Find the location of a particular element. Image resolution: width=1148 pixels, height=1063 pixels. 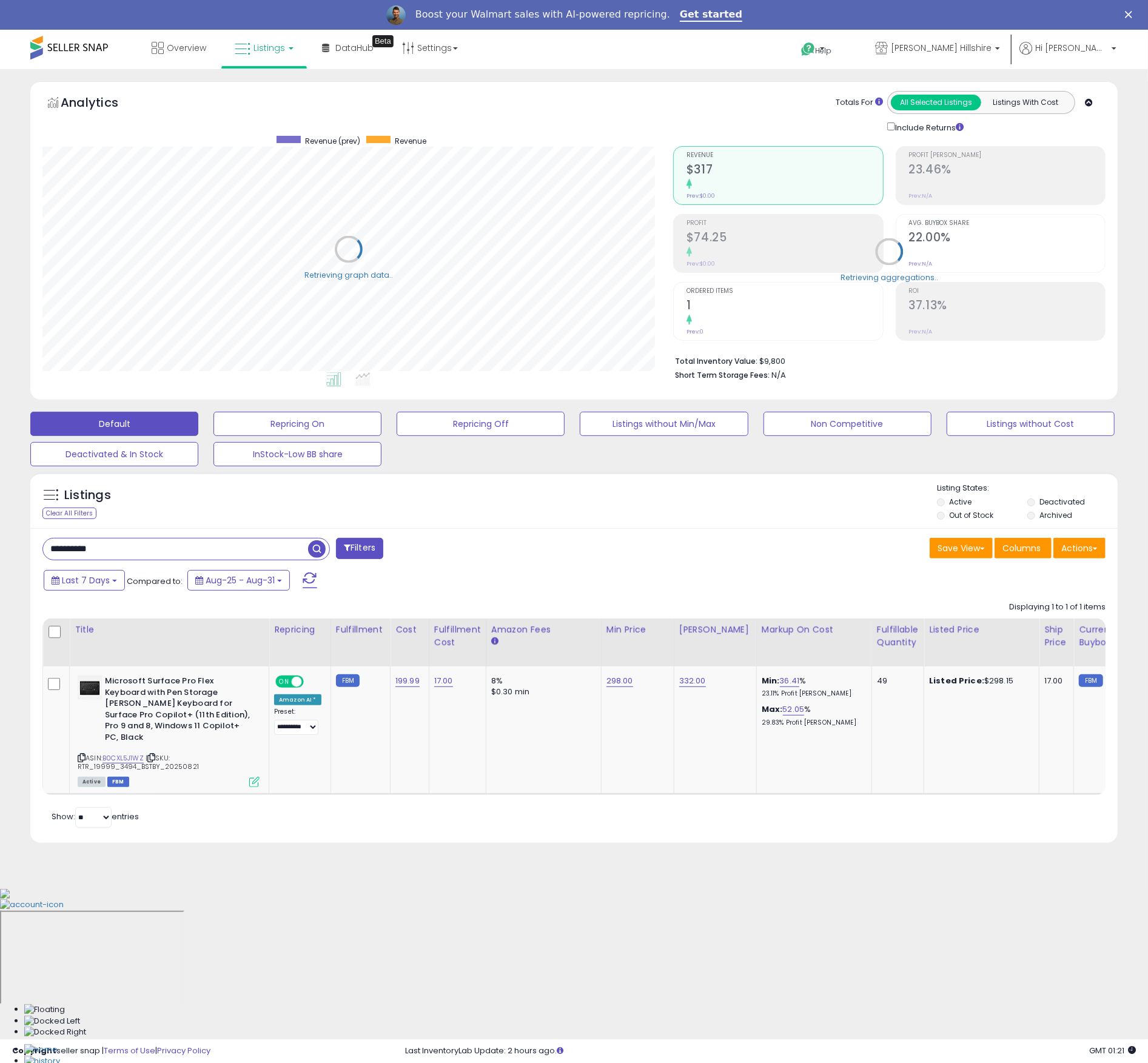

small: Amazon Fees. is located at coordinates (495, 642).